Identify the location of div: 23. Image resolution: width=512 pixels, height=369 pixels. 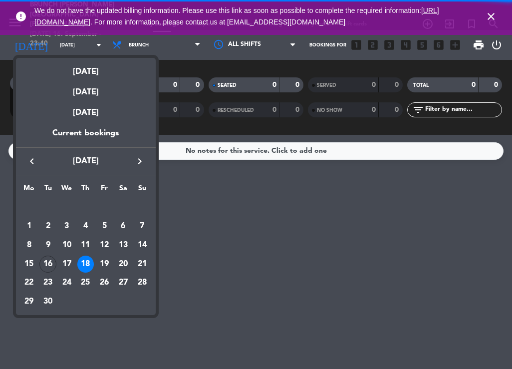
(48, 283).